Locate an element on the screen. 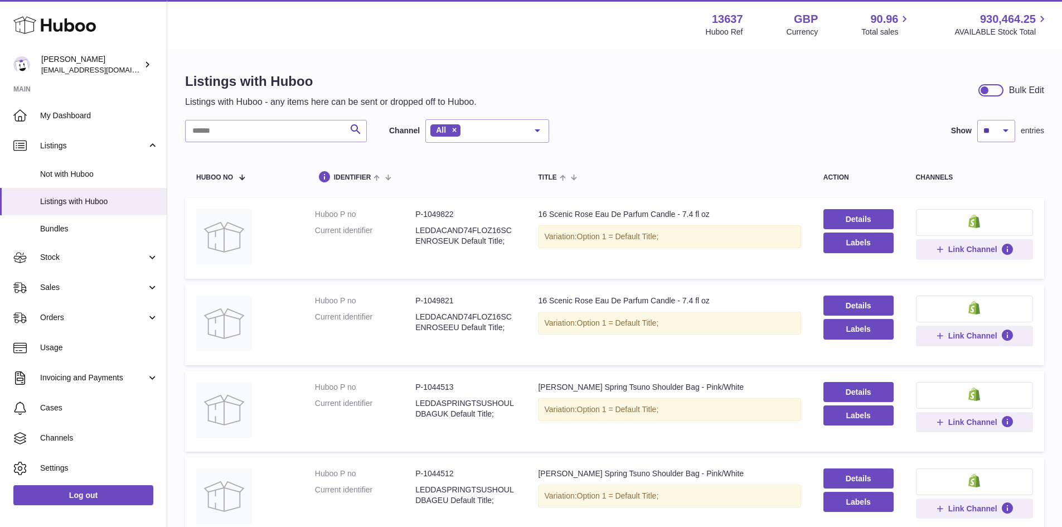  span: Stock is located at coordinates (93, 257).